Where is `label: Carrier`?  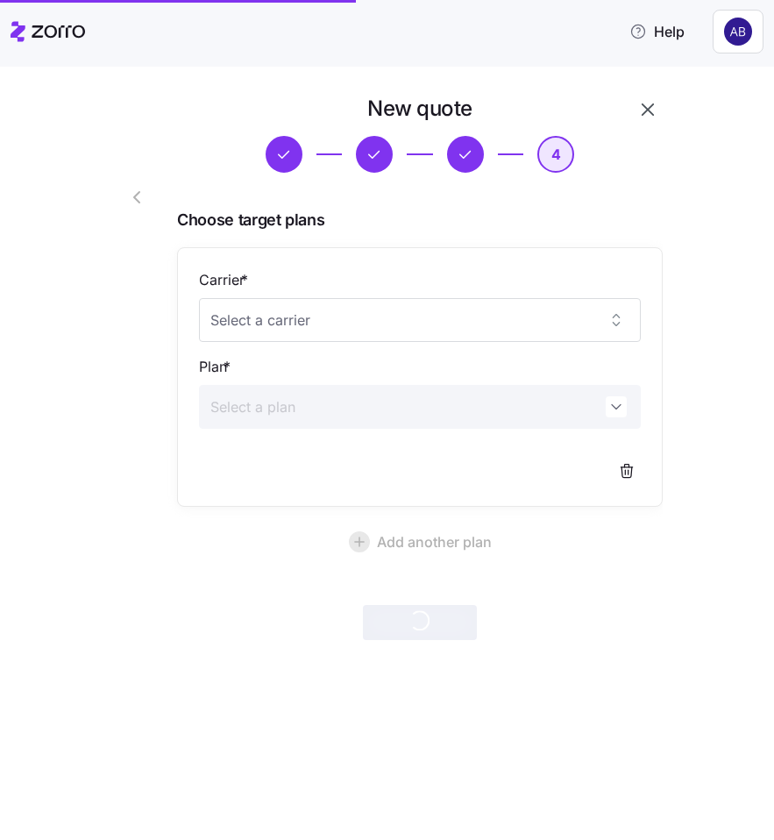
label: Carrier is located at coordinates (225, 280).